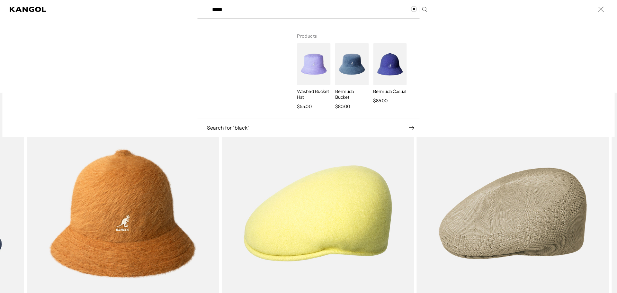 The image size is (617, 293). Describe the element at coordinates (352, 94) in the screenshot. I see `p: Bermuda Bucket` at that location.